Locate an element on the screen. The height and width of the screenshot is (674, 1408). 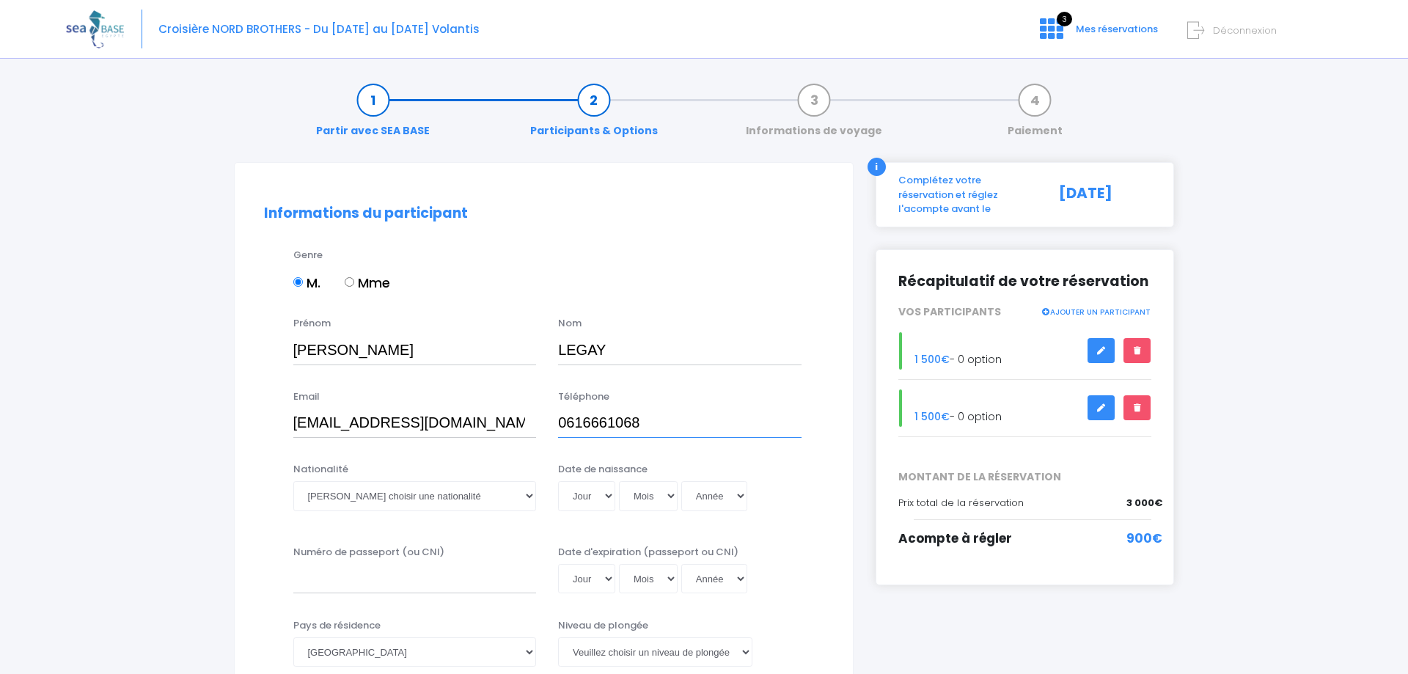
a: AJOUTER UN PARTICIPANT is located at coordinates (1097, 311).